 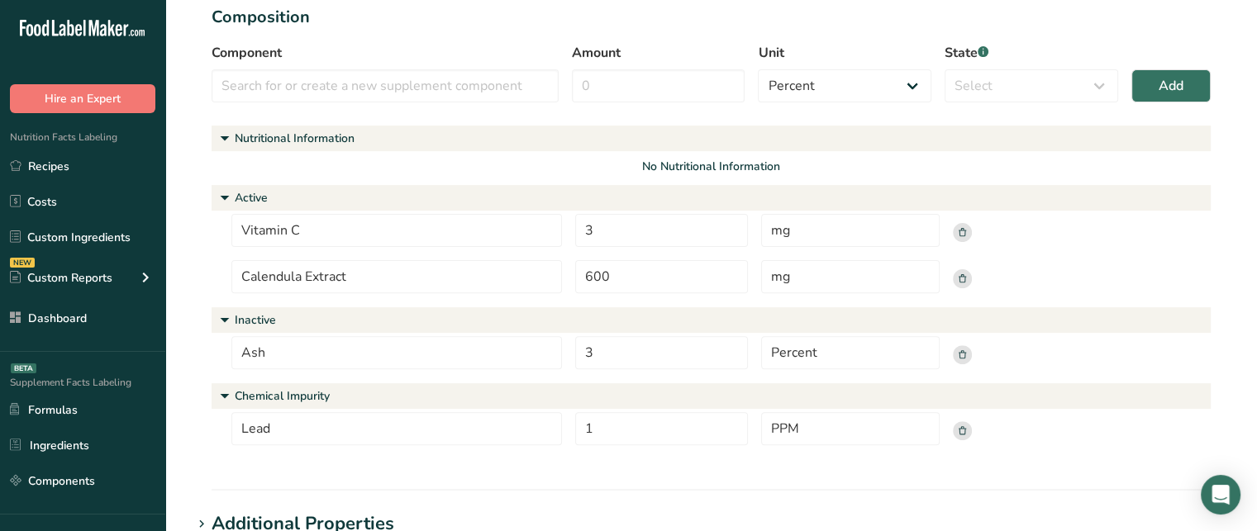 I want to click on label: Amount, so click(x=659, y=53).